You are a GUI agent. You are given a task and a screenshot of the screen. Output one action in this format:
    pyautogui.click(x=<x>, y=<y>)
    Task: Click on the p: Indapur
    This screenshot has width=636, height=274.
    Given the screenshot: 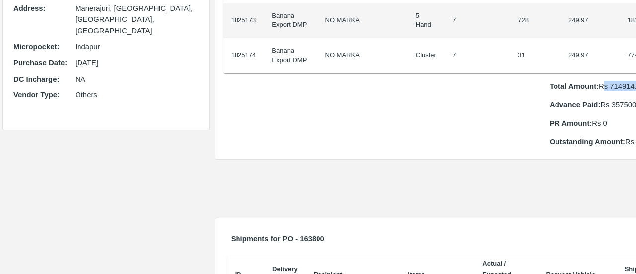 What is the action you would take?
    pyautogui.click(x=137, y=47)
    